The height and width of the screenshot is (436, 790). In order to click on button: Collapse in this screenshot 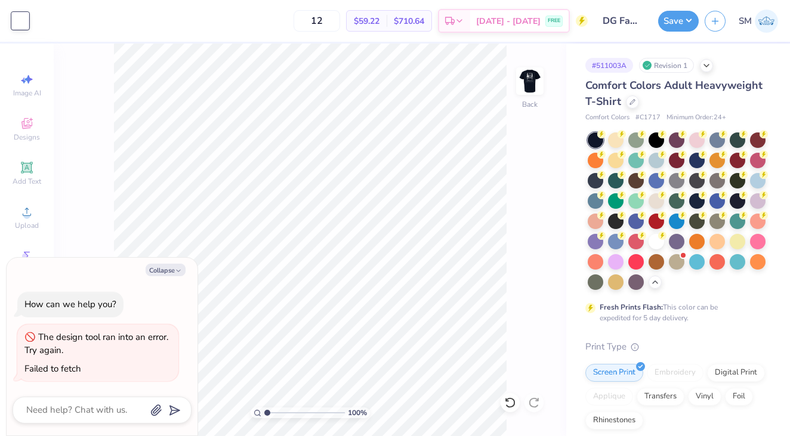, I will do `click(165, 270)`.